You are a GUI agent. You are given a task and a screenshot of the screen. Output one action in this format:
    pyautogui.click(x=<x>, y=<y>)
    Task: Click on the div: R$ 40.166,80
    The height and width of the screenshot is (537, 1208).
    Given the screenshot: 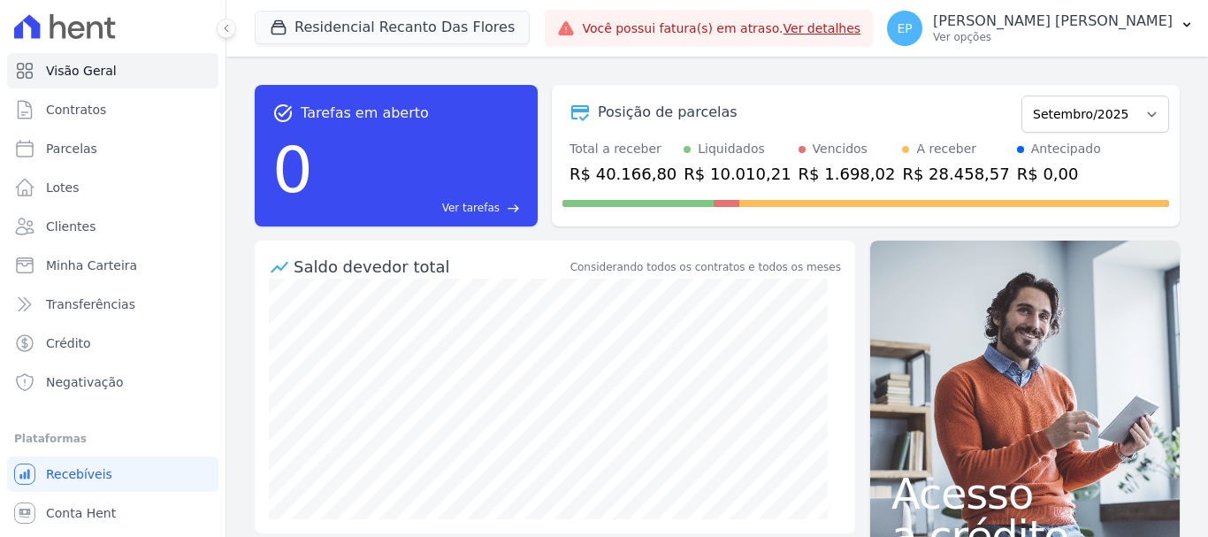 What is the action you would take?
    pyautogui.click(x=623, y=173)
    